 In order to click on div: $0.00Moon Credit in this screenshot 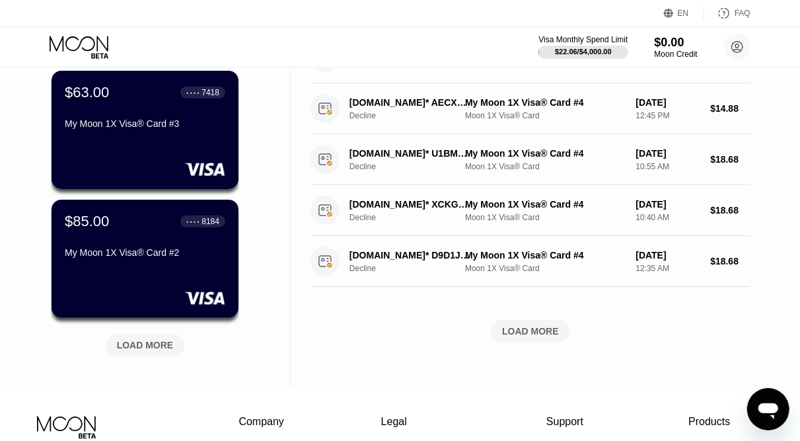, I will do `click(676, 47)`.